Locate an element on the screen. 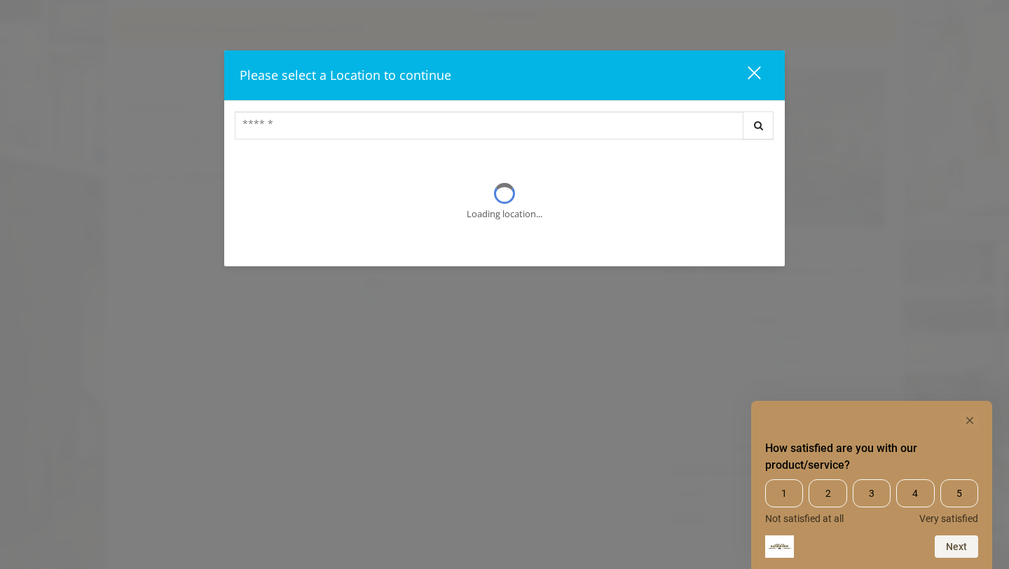 The width and height of the screenshot is (1009, 569). span: Very satisfied is located at coordinates (949, 518).